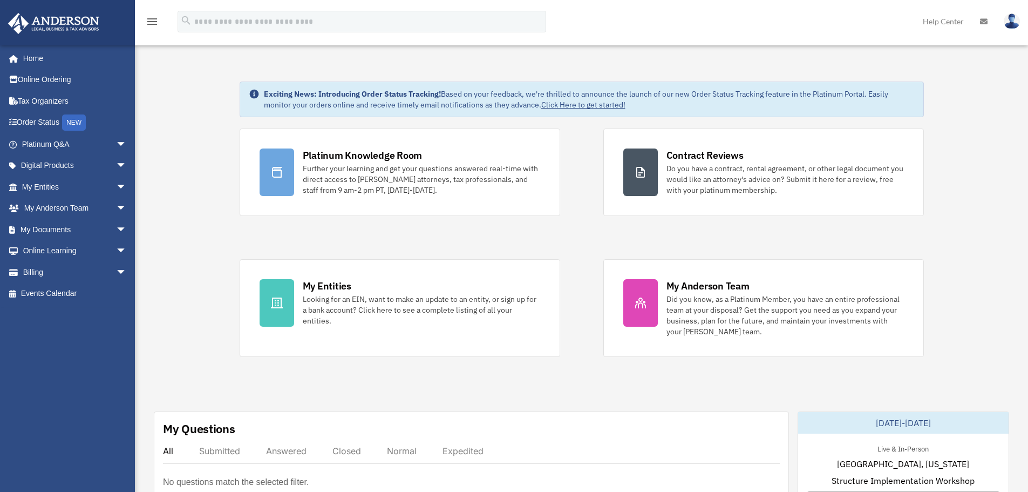 This screenshot has width=1028, height=492. Describe the element at coordinates (75, 251) in the screenshot. I see `a: Online Learningarrow_drop_down` at that location.